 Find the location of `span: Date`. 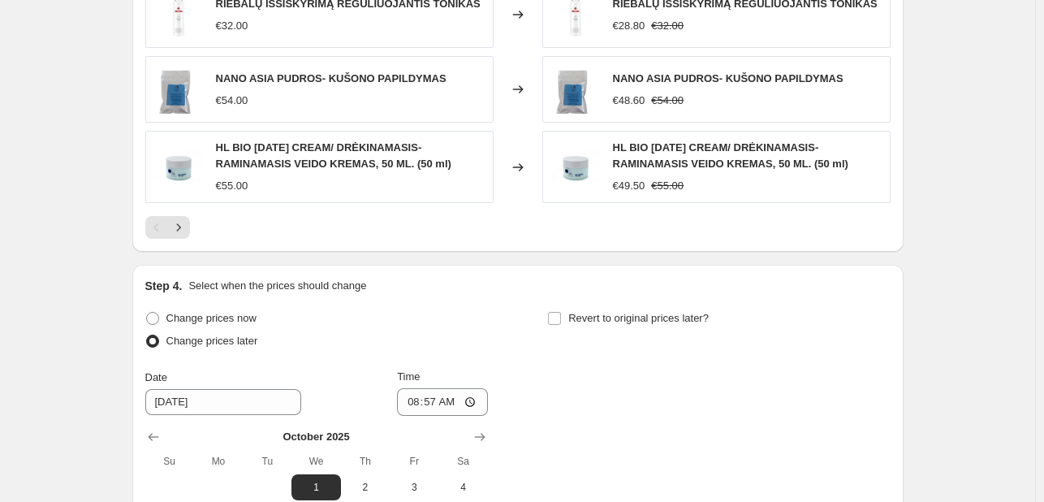

span: Date is located at coordinates (156, 377).